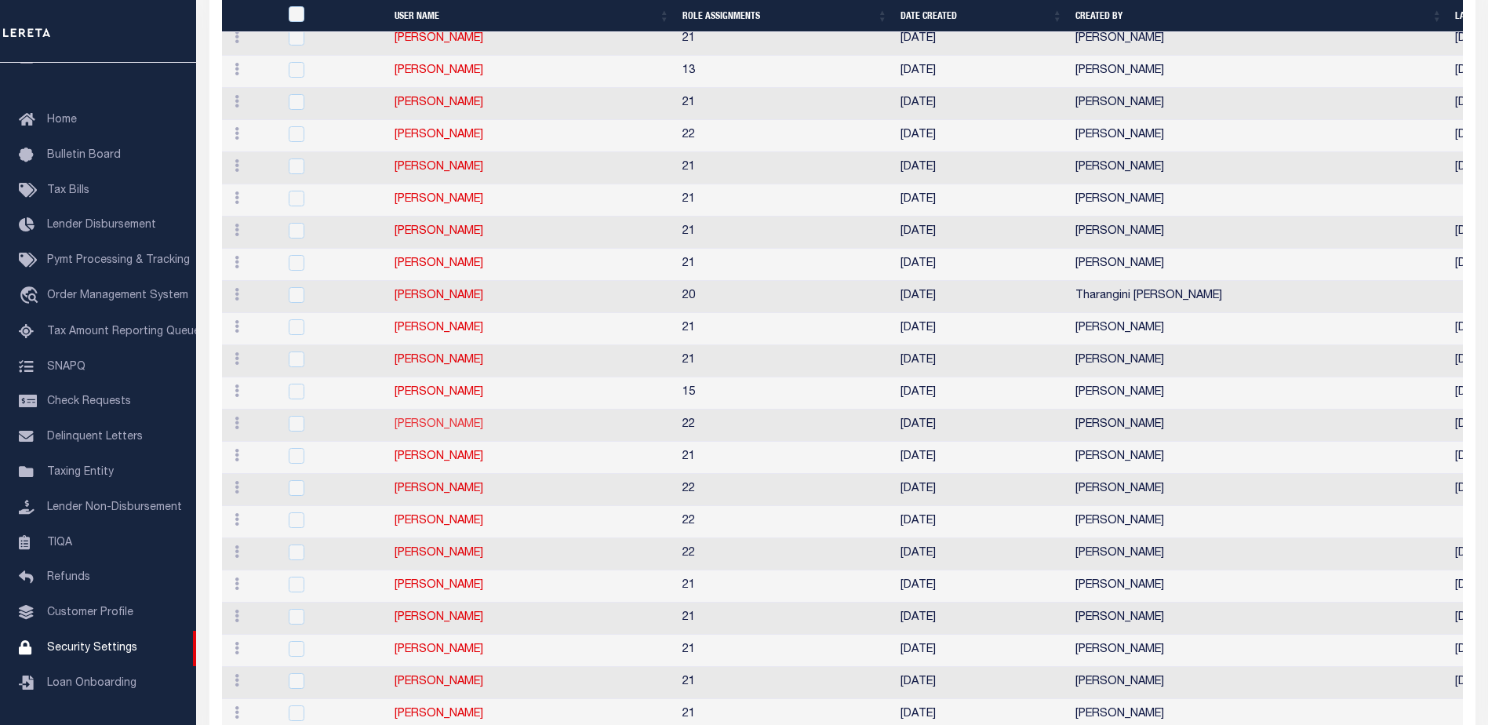 This screenshot has height=725, width=1488. Describe the element at coordinates (62, 120) in the screenshot. I see `span: Home` at that location.